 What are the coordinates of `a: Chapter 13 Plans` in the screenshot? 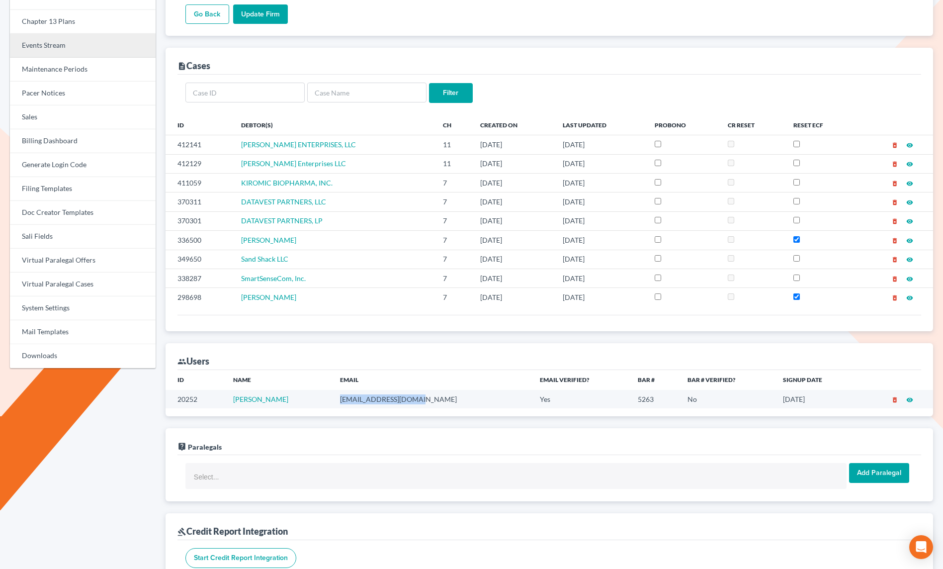 It's located at (83, 22).